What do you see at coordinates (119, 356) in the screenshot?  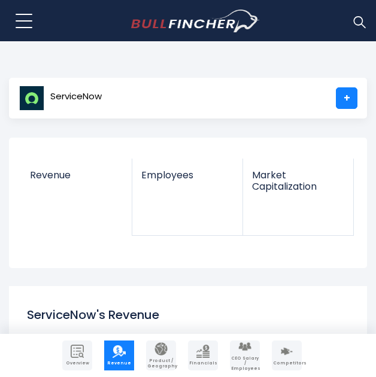 I see `a: Company Revenue` at bounding box center [119, 356].